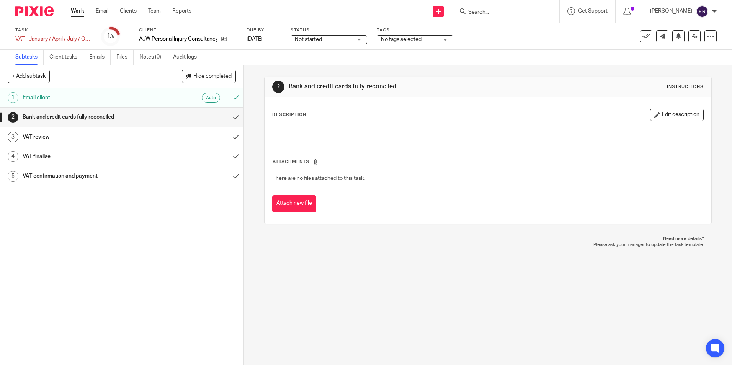 This screenshot has height=365, width=732. What do you see at coordinates (318, 178) in the screenshot?
I see `span: There are no files attached to this task.` at bounding box center [318, 178].